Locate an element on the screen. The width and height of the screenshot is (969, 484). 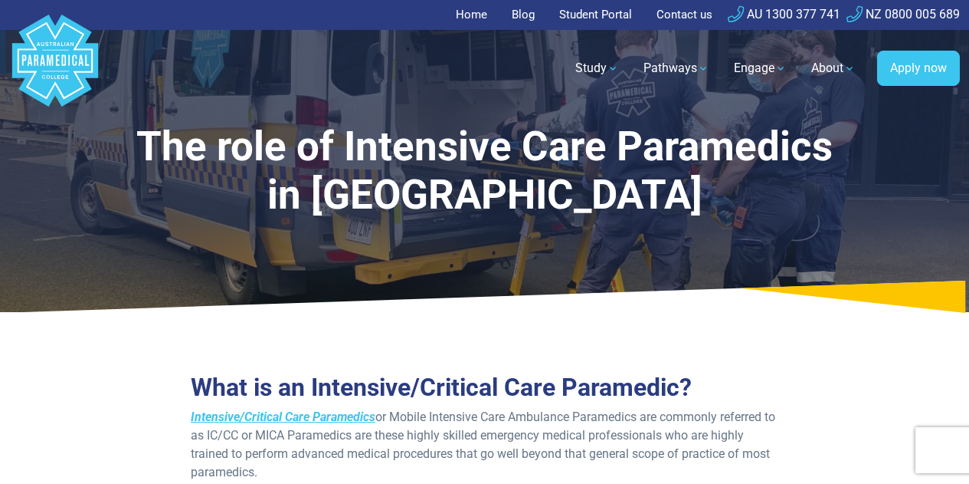
a: Study is located at coordinates (597, 68).